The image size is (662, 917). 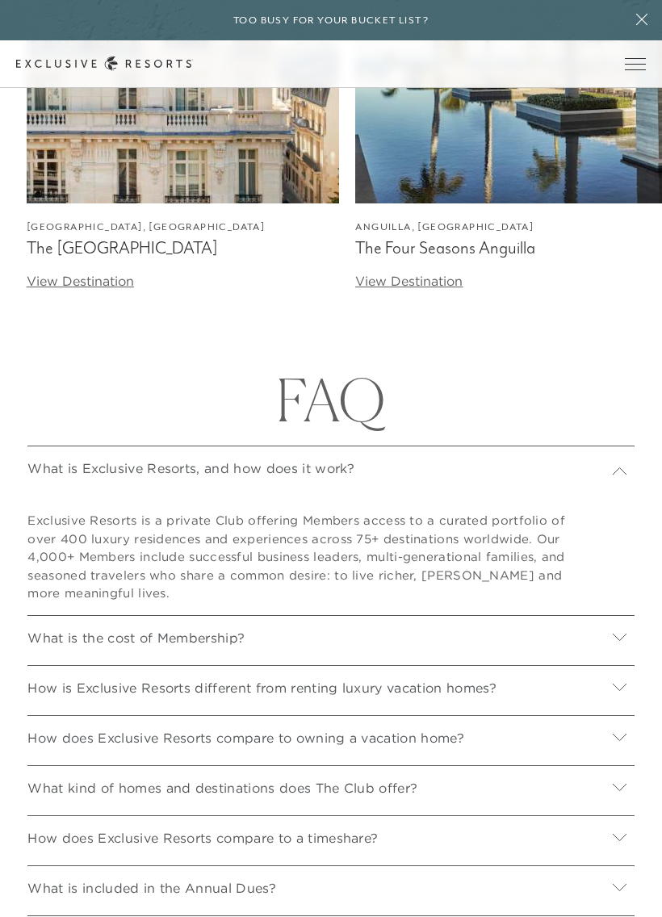 I want to click on p: What is Exclusive Resorts, and how does it work?, so click(x=191, y=469).